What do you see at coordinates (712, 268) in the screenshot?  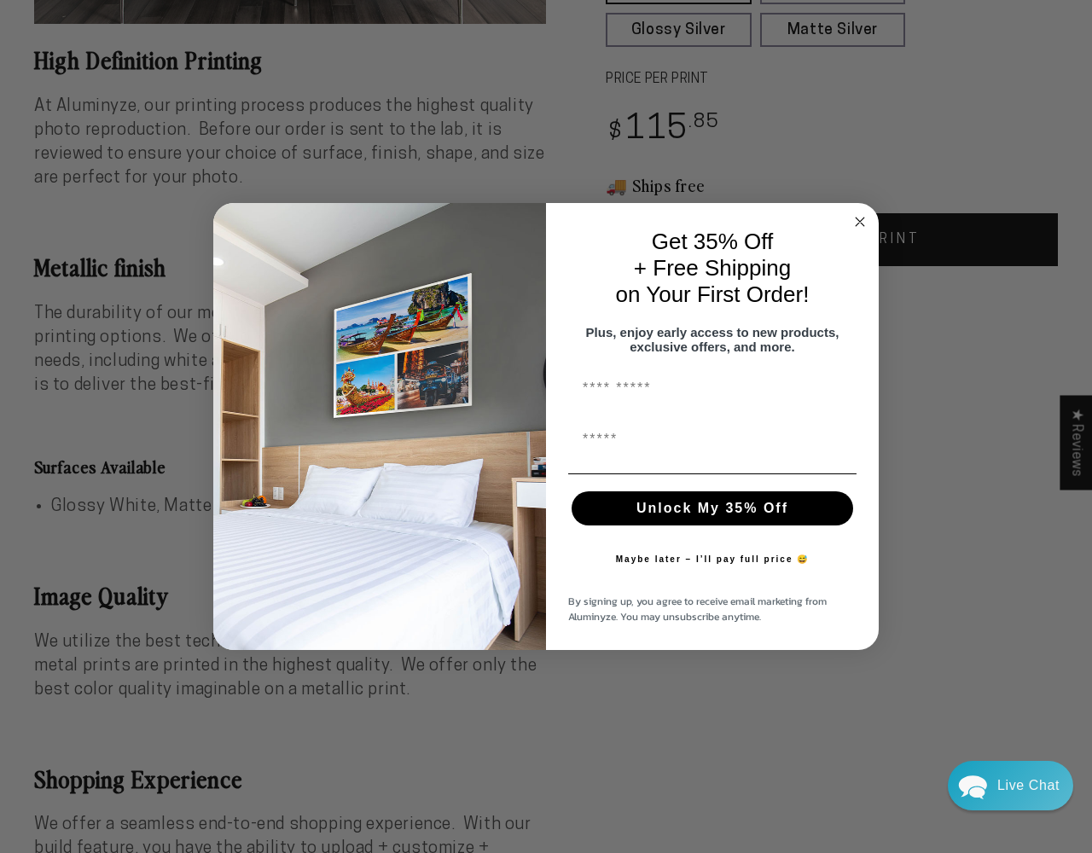 I see `span: + Free Shipping` at bounding box center [712, 268].